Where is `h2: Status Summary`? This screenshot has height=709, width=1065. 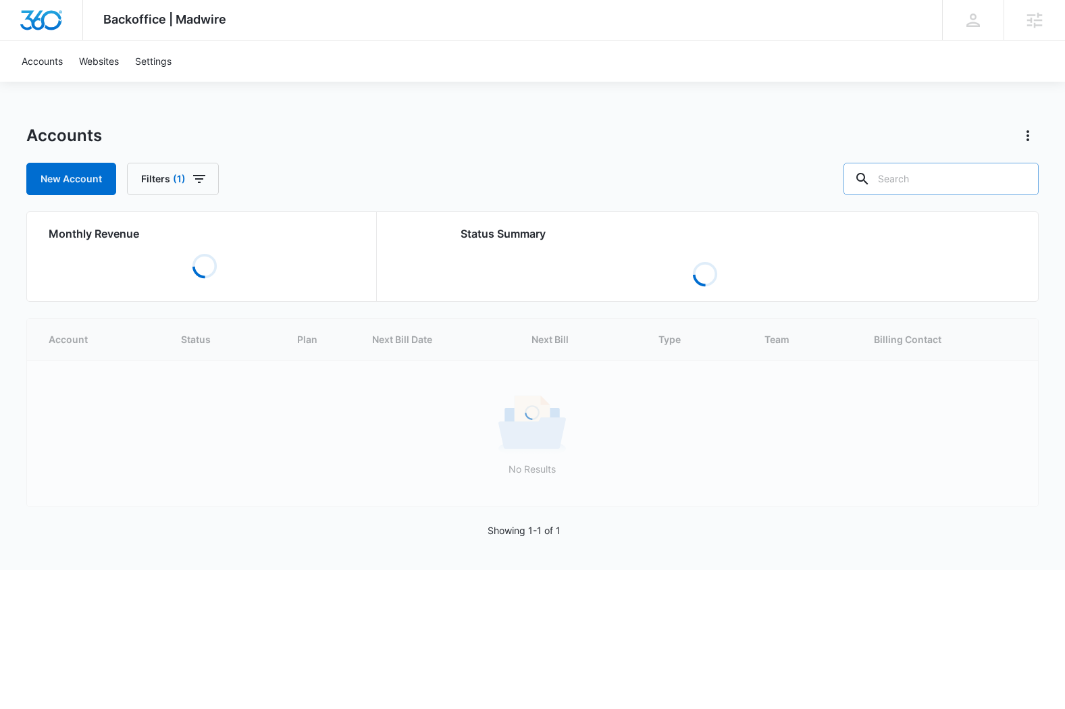
h2: Status Summary is located at coordinates (705, 234).